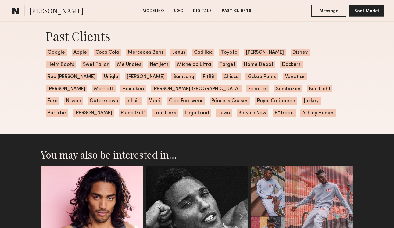  What do you see at coordinates (154, 101) in the screenshot?
I see `span: Vuori` at bounding box center [154, 101].